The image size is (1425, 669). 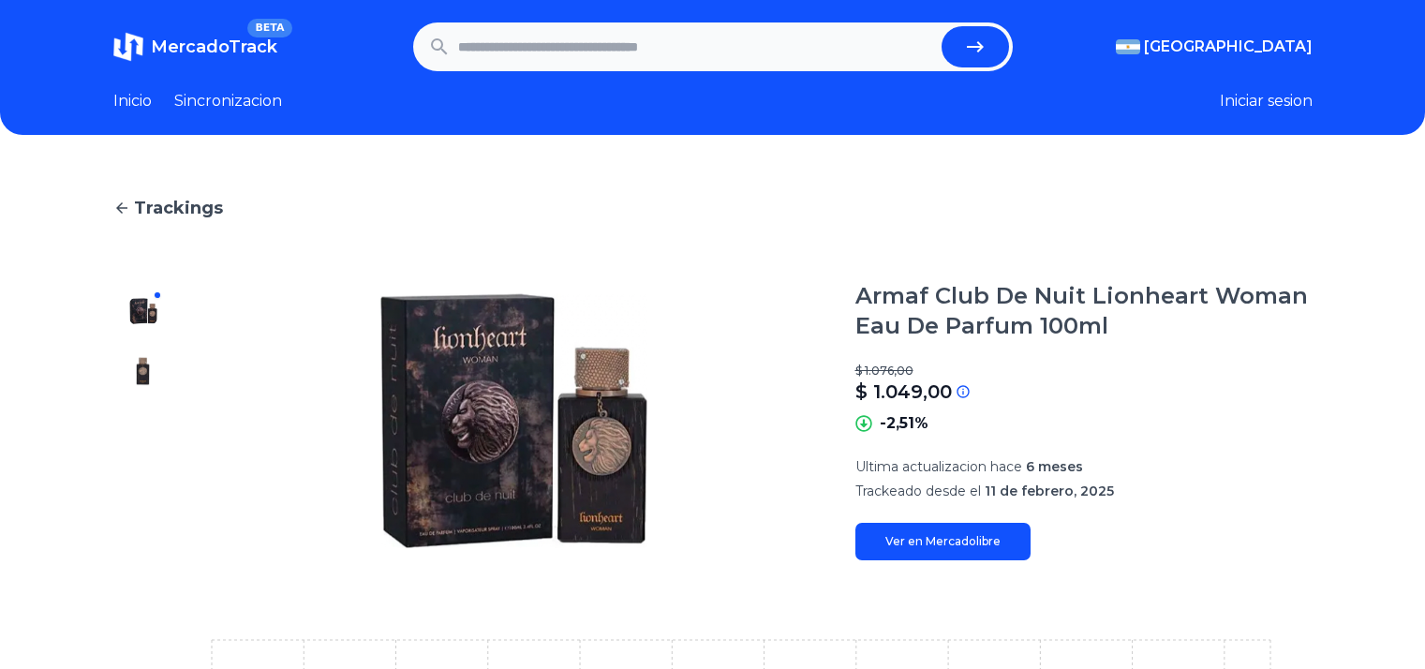 I want to click on a: MercadoTrackBETA, so click(x=195, y=47).